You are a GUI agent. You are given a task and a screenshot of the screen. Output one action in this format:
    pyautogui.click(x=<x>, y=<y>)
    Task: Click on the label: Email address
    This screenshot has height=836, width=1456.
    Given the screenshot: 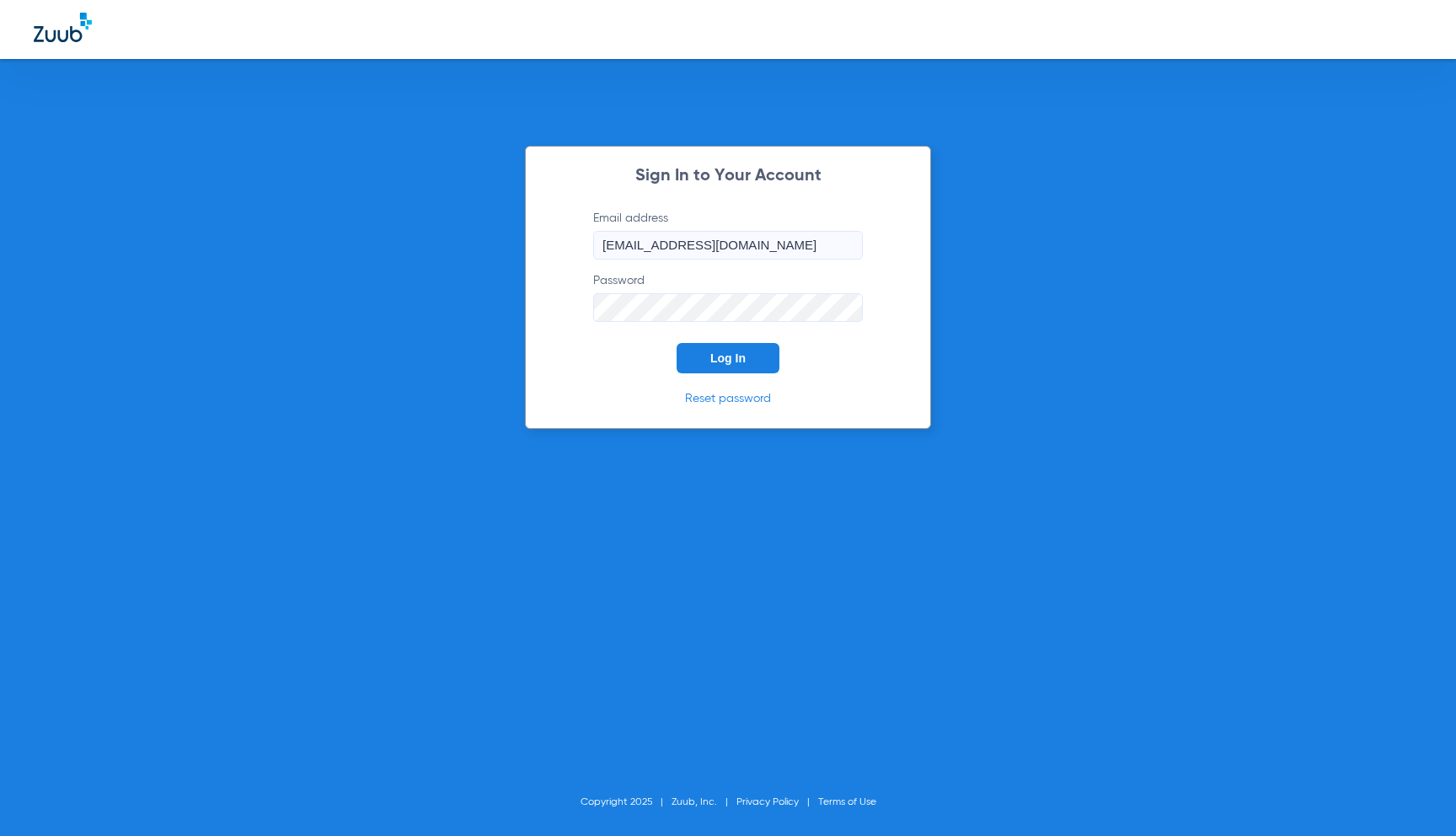 What is the action you would take?
    pyautogui.click(x=728, y=234)
    